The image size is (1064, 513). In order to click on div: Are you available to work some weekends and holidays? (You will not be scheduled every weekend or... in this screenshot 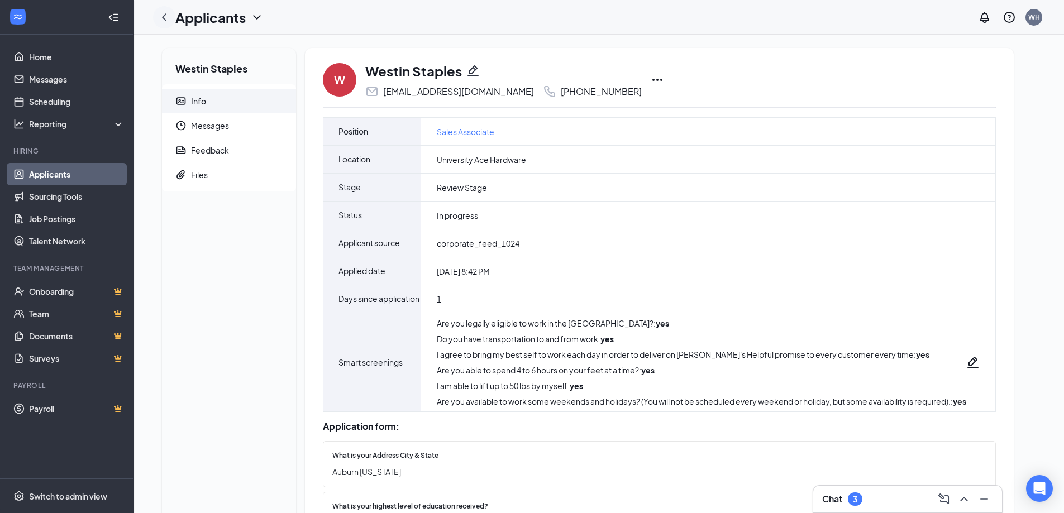, I will do `click(701, 401)`.